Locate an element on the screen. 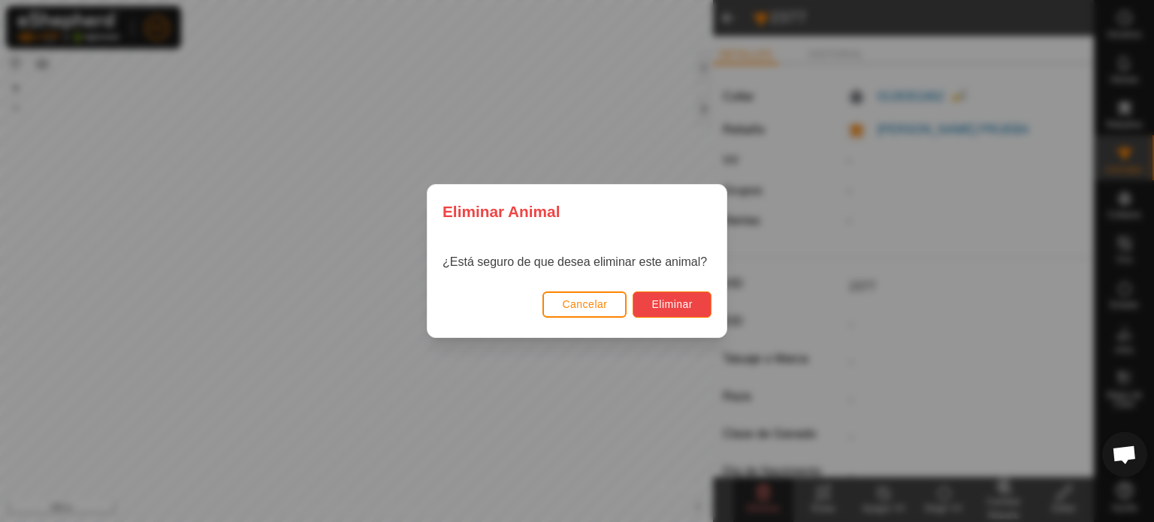 This screenshot has width=1154, height=522. div: Chat abierto is located at coordinates (1124, 454).